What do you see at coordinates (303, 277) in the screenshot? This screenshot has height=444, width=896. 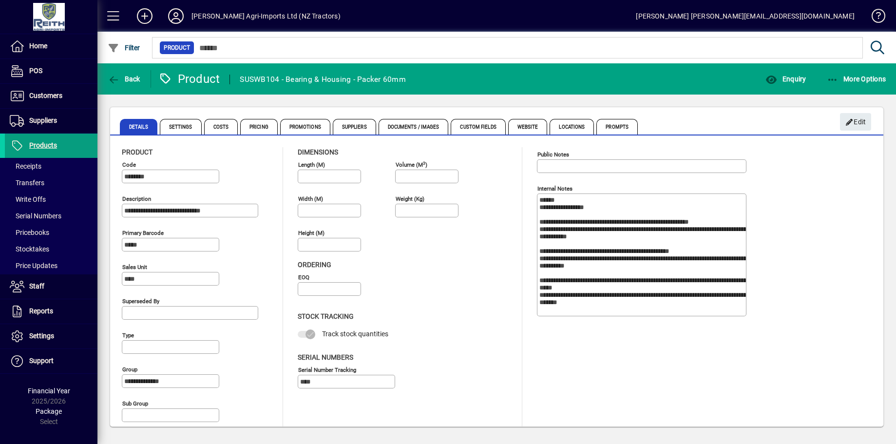 I see `mat-label: EOQ` at bounding box center [303, 277].